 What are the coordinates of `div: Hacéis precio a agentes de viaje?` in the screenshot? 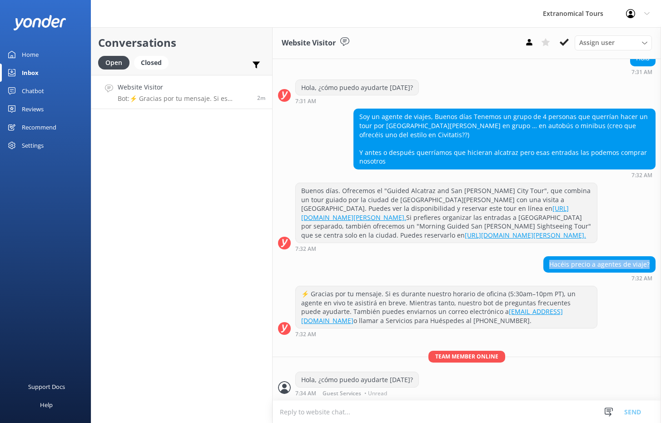 It's located at (599, 264).